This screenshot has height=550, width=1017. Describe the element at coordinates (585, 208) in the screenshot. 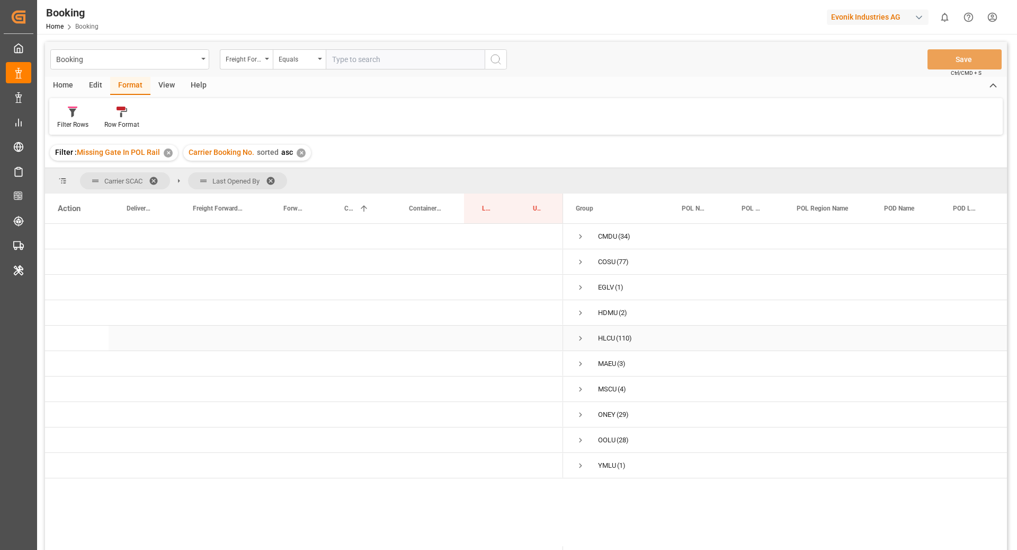

I see `span: Group` at that location.